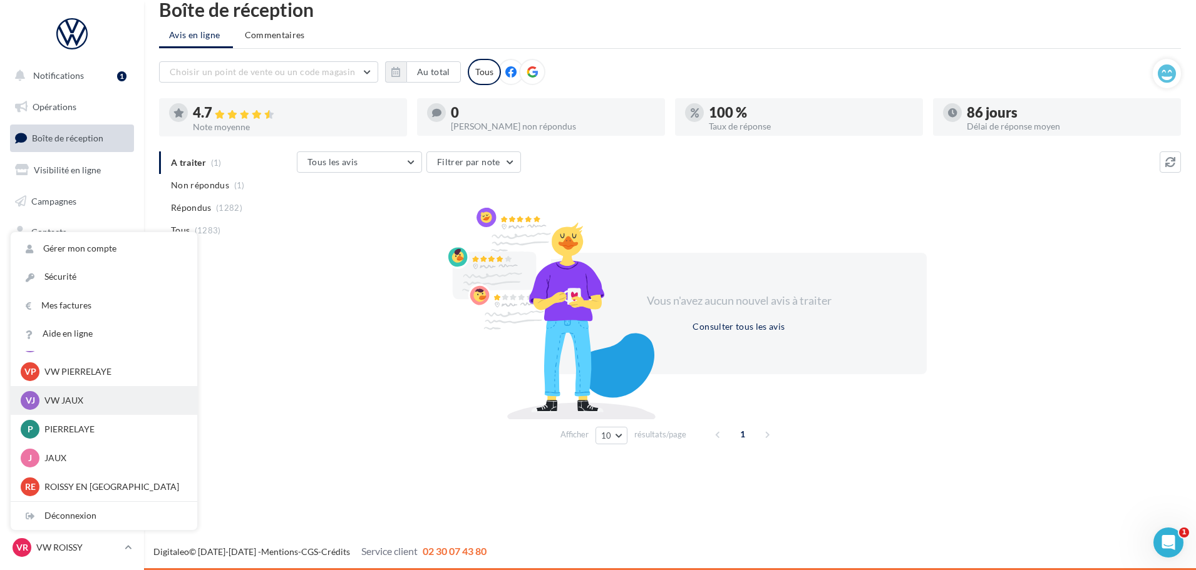 This screenshot has width=1196, height=570. I want to click on span: résultats/page, so click(660, 434).